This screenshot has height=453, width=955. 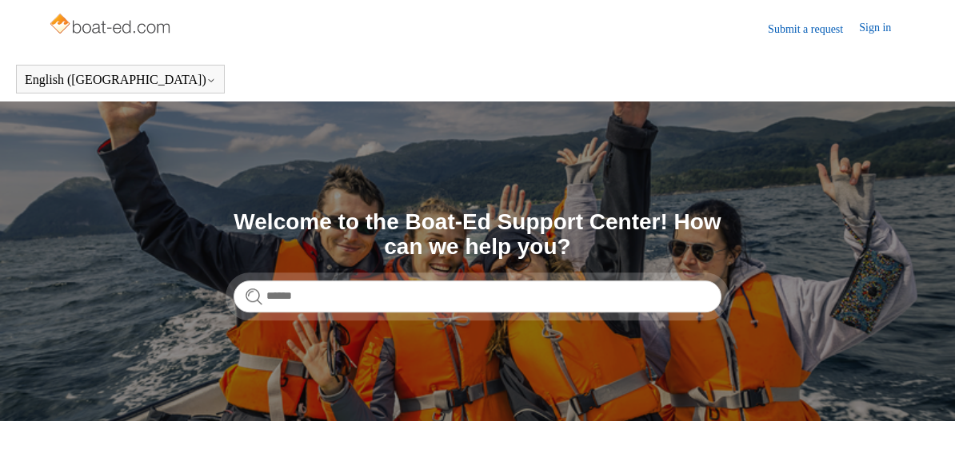 I want to click on a: Submit a request, so click(x=813, y=29).